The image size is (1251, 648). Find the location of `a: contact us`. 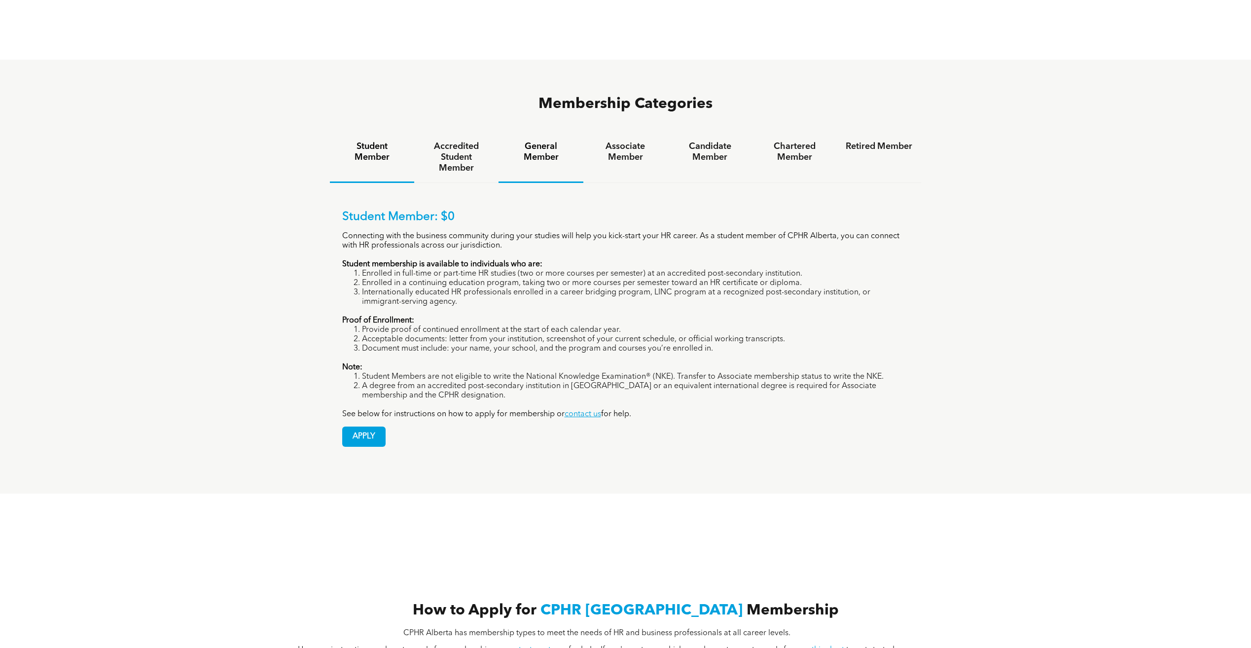

a: contact us is located at coordinates (583, 414).